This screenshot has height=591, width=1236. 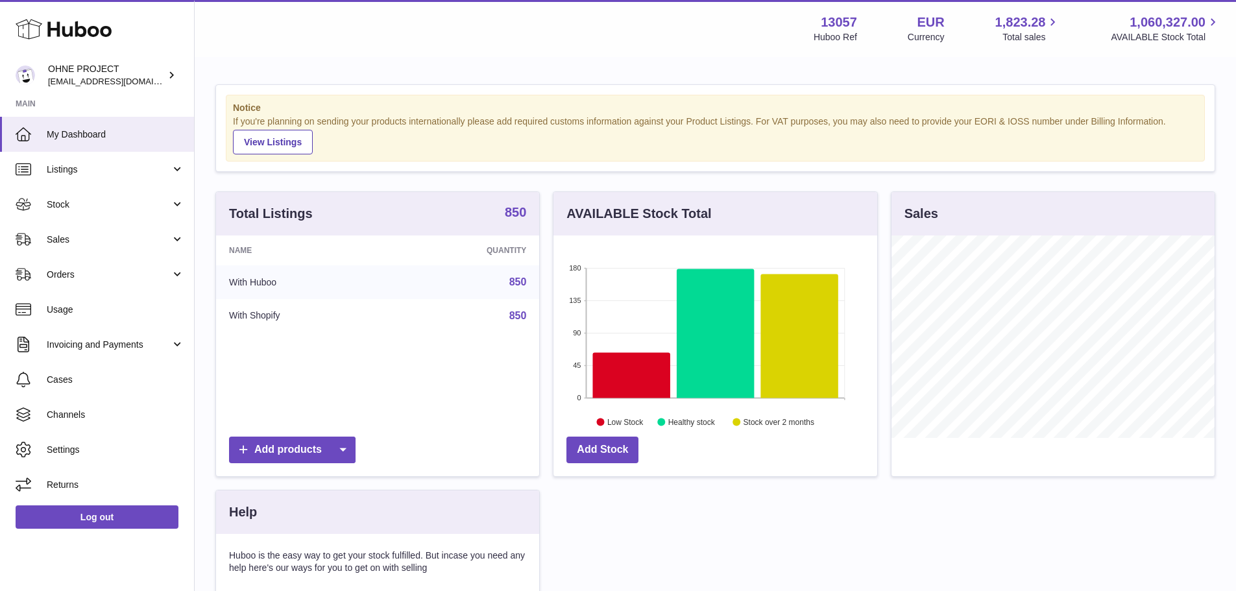 I want to click on a: View Listings, so click(x=272, y=142).